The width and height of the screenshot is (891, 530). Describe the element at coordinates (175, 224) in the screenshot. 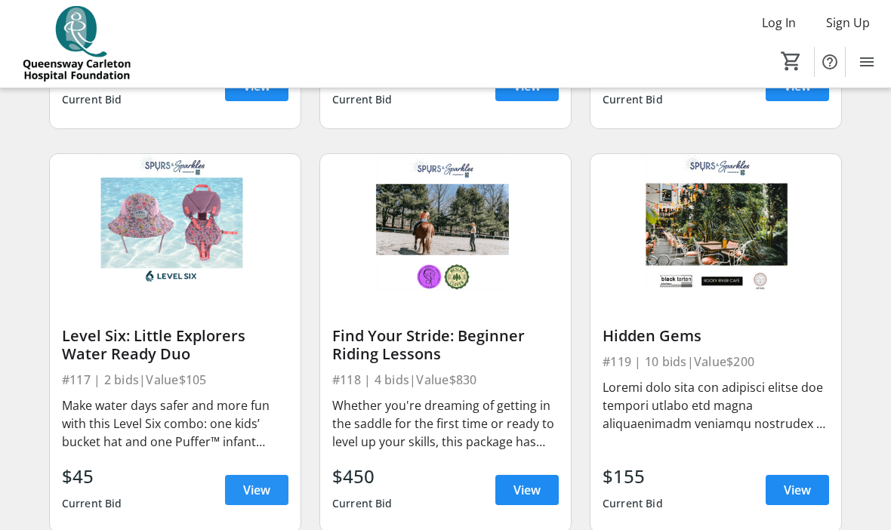

I see `img: Level Six: Little Explorers Water Ready Duo` at that location.